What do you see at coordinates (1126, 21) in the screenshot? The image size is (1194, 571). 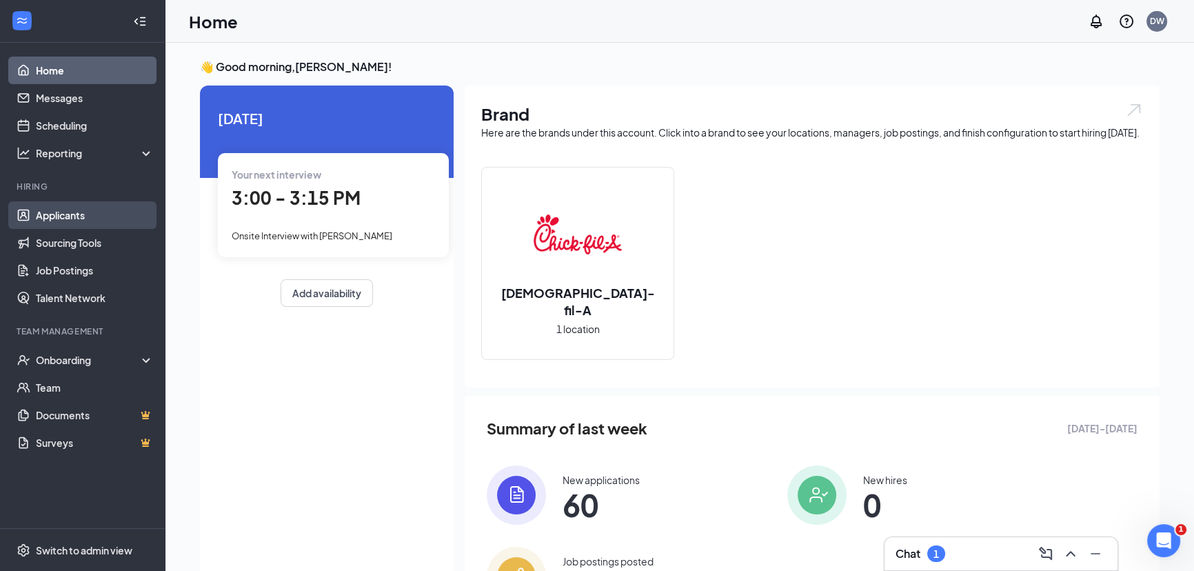 I see `svg: QuestionInfo` at bounding box center [1126, 21].